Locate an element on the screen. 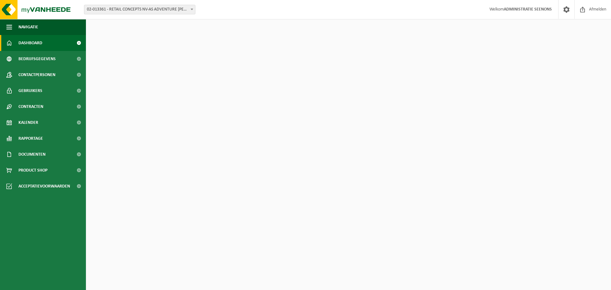 The width and height of the screenshot is (611, 290). span: Navigatie is located at coordinates (28, 27).